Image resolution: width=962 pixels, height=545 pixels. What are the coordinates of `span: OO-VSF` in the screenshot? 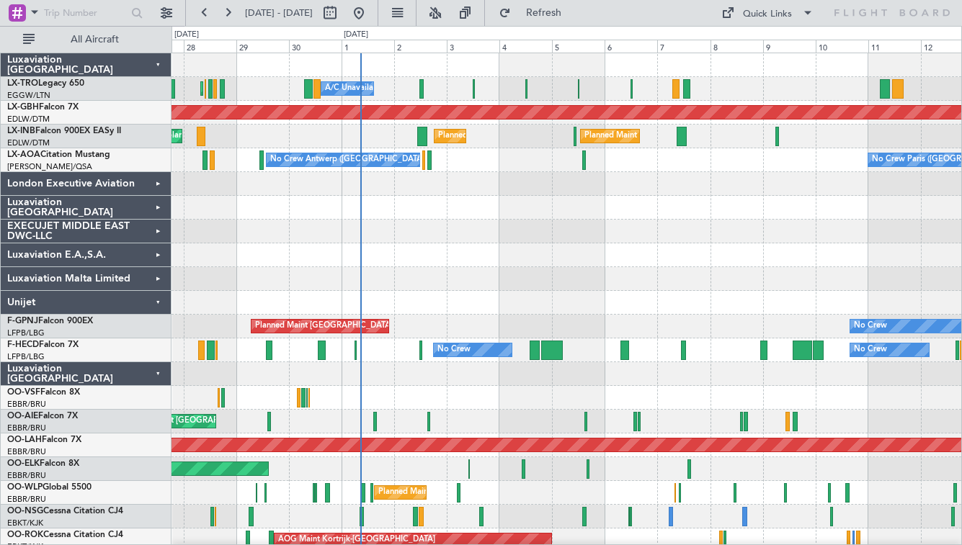 It's located at (24, 393).